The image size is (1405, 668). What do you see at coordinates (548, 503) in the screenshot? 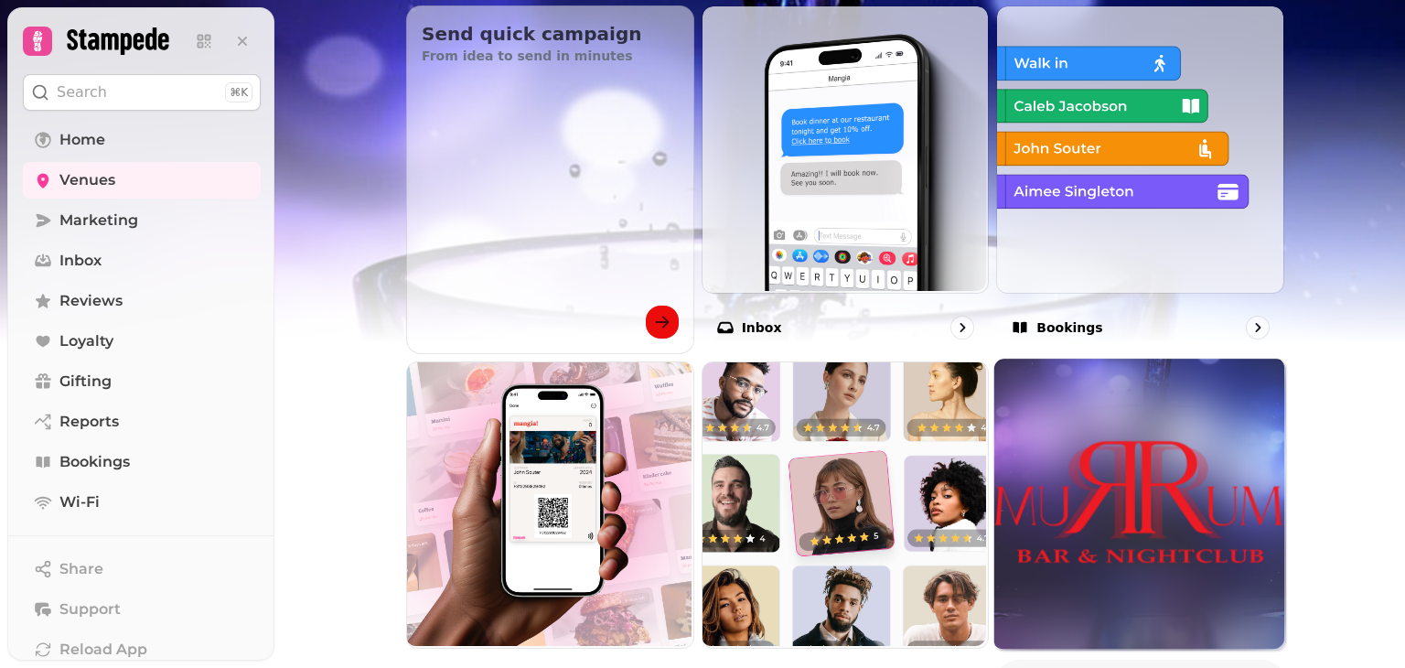
I see `img: Loyalty` at bounding box center [548, 503].